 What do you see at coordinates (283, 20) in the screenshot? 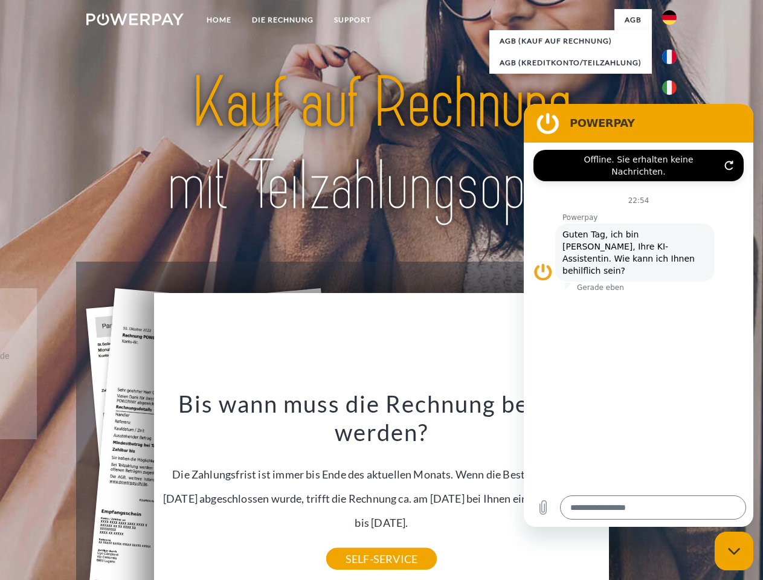
I see `a: DIE RECHNUNG` at bounding box center [283, 20].